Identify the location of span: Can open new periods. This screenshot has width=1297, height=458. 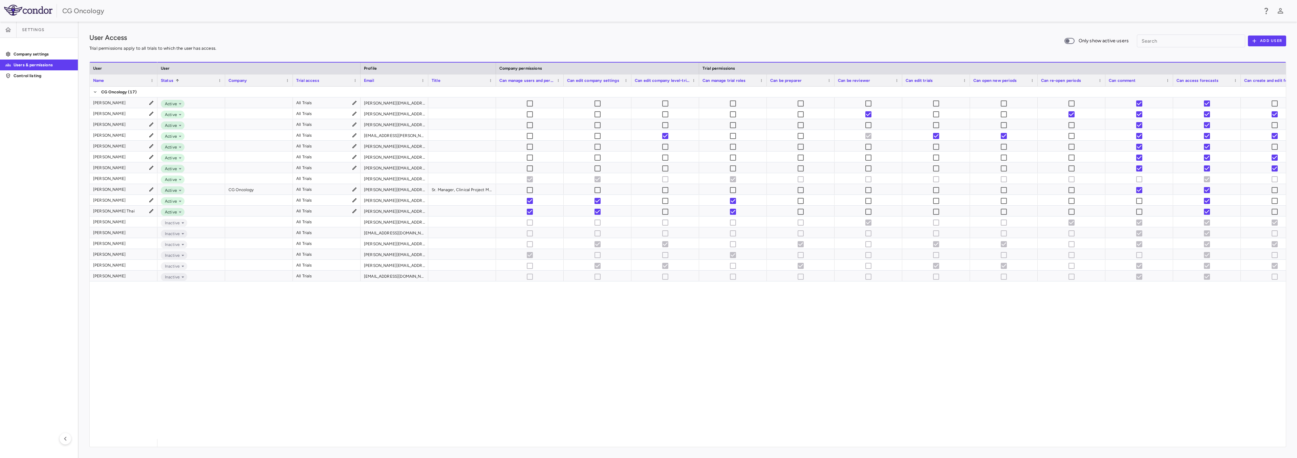
(995, 81).